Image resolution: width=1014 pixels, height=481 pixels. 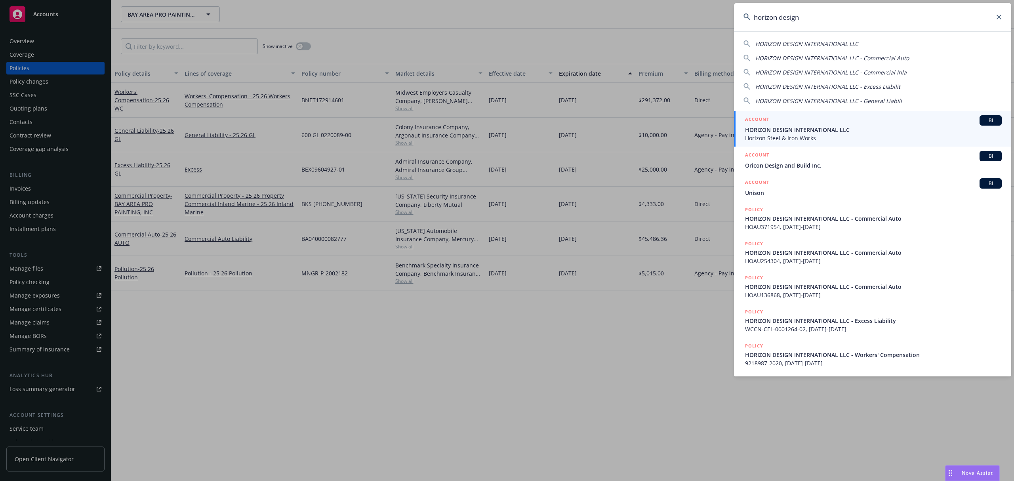 What do you see at coordinates (873, 138) in the screenshot?
I see `span: Horizon Steel & Iron Works` at bounding box center [873, 138].